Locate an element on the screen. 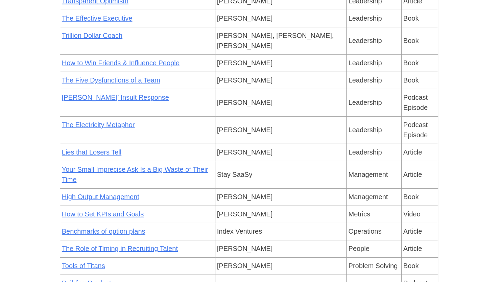  a: The Electricity Metaphor is located at coordinates (98, 125).